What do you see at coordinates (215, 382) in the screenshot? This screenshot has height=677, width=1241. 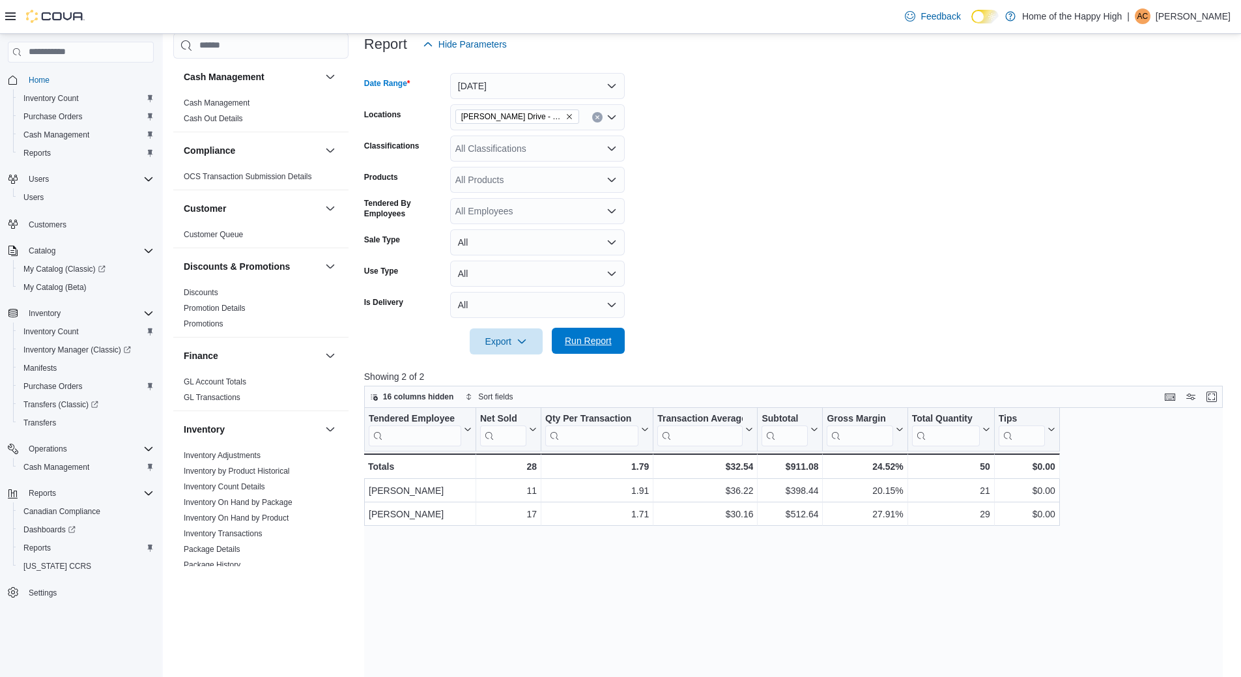 I see `a: GL Account Totals` at bounding box center [215, 382].